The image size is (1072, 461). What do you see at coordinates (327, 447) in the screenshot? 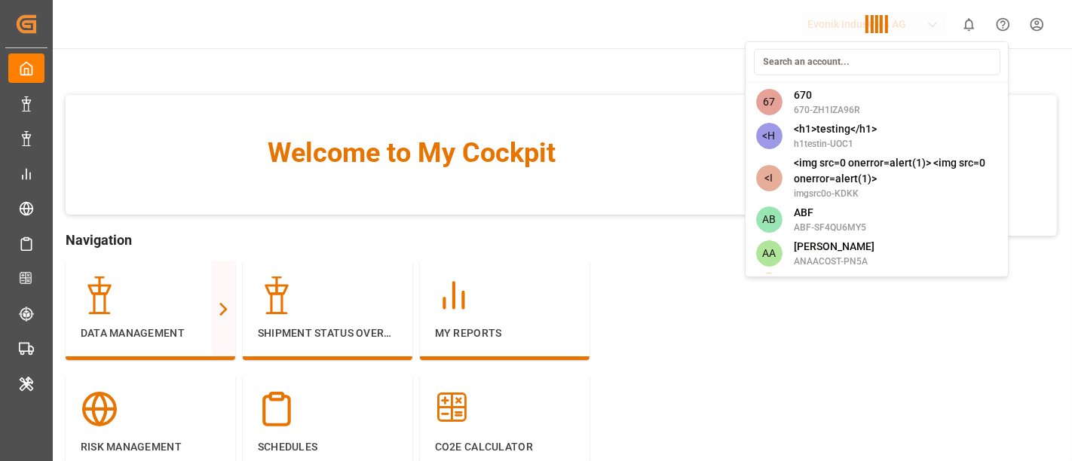
I see `p: Schedules` at bounding box center [327, 447].